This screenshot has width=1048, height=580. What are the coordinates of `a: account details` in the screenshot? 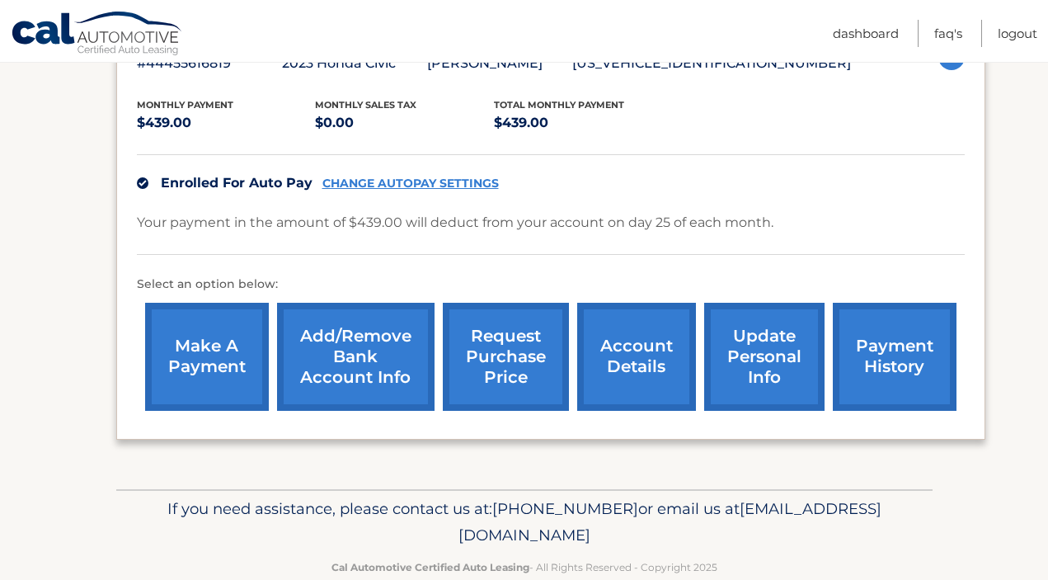 It's located at (637, 356).